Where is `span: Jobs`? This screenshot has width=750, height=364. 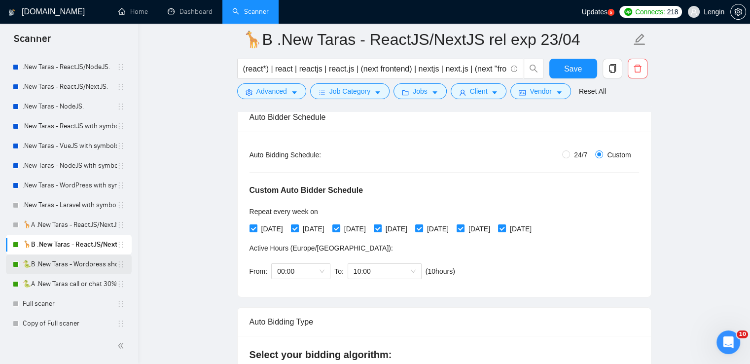
span: Jobs is located at coordinates (420, 91).